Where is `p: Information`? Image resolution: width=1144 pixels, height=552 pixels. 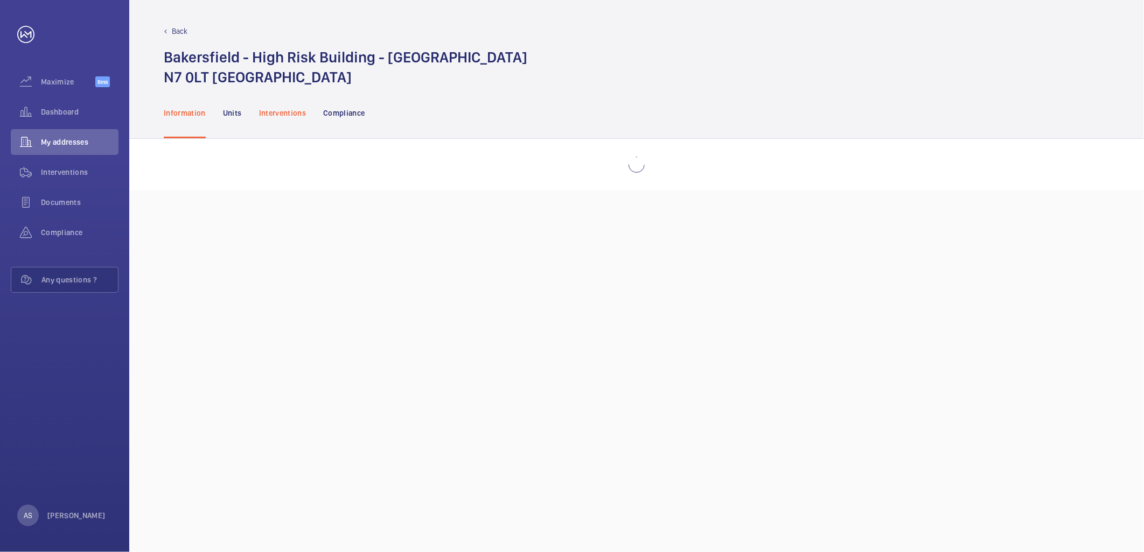
p: Information is located at coordinates (185, 113).